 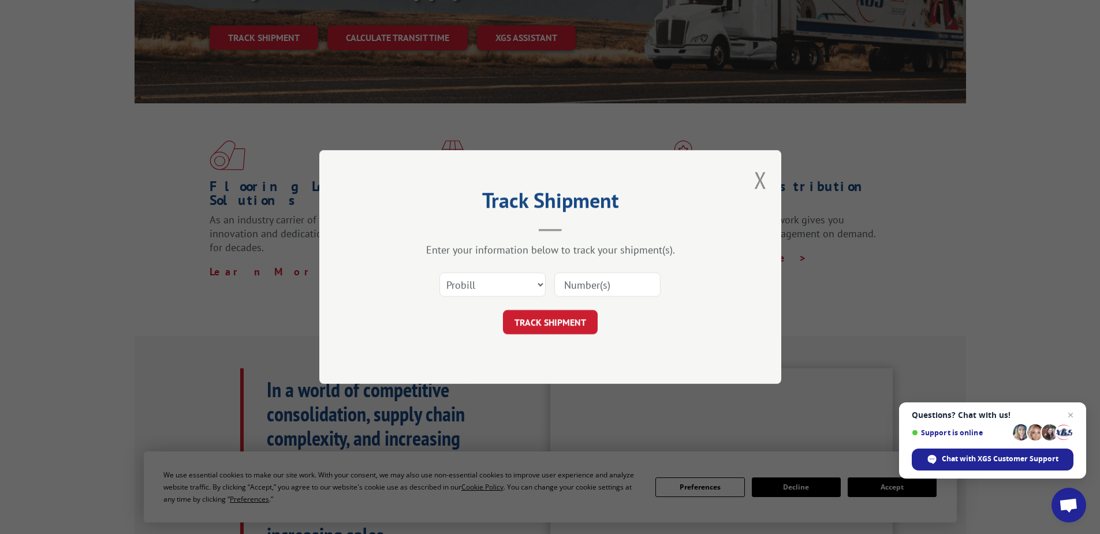 I want to click on span: Questions? Chat with us!, so click(x=992, y=415).